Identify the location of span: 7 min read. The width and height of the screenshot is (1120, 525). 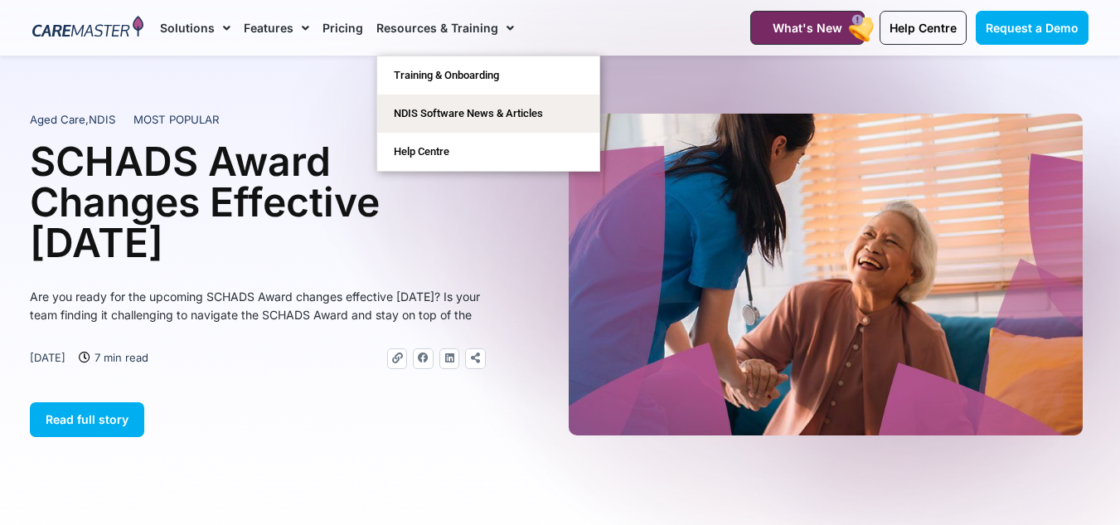
(119, 357).